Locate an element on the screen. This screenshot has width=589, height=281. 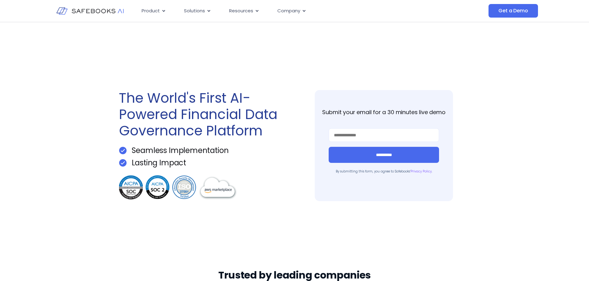
a: Get a Demo is located at coordinates (513, 11).